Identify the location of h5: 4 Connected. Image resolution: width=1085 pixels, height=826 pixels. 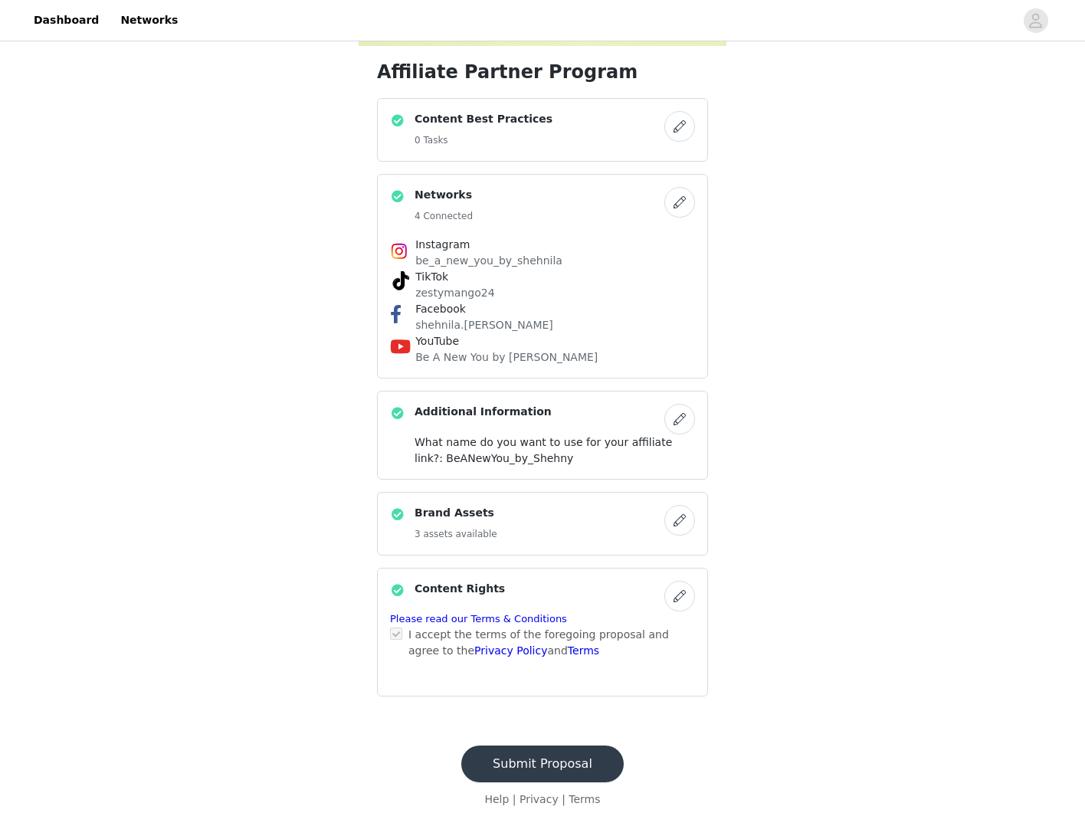
(443, 216).